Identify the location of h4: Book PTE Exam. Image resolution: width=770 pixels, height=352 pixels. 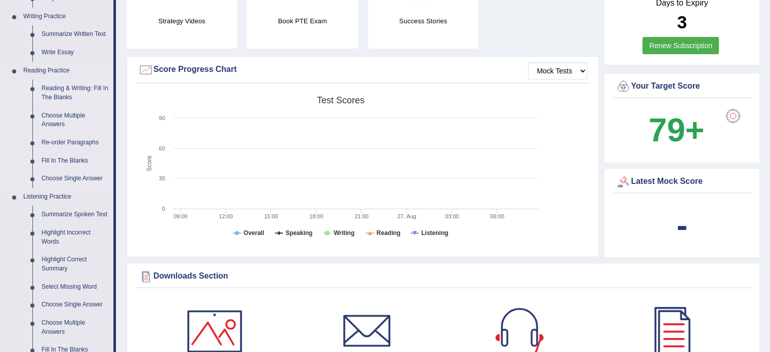
(302, 21).